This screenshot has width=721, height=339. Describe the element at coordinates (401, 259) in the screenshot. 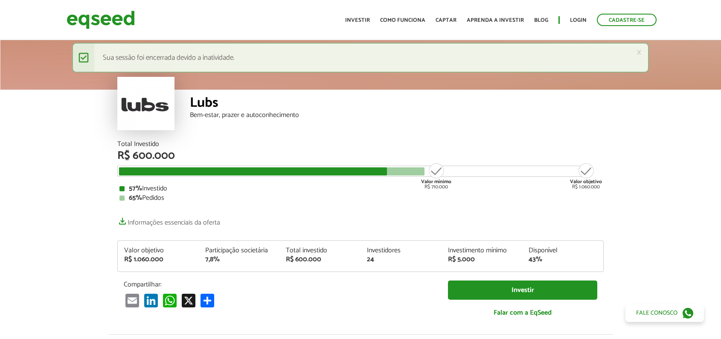

I see `div: 24` at that location.